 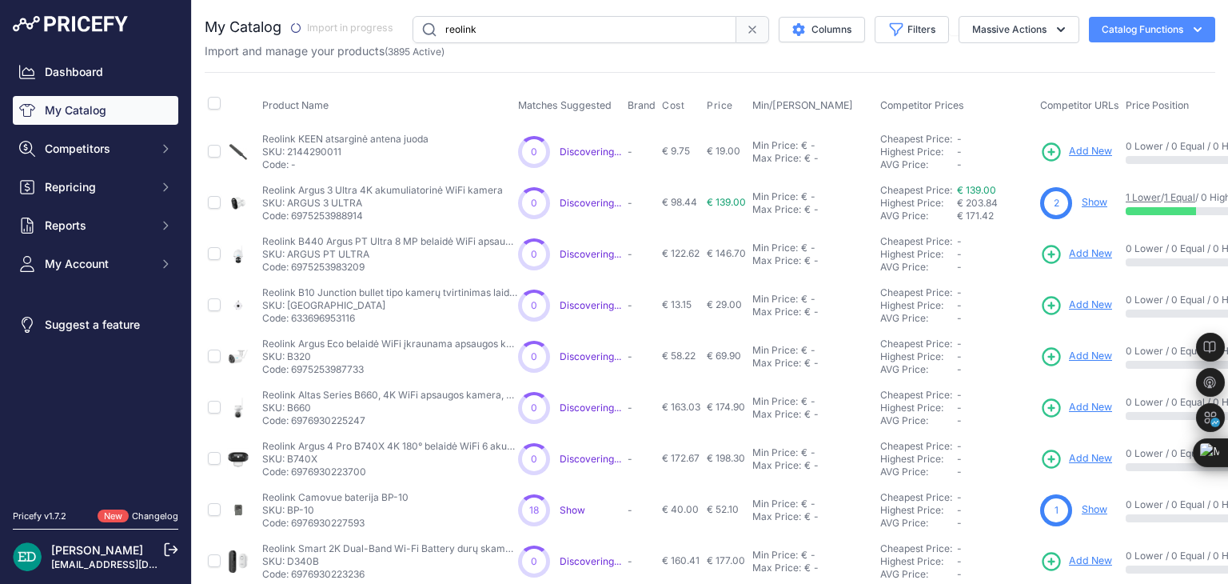 What do you see at coordinates (390, 574) in the screenshot?
I see `p: Code: 6976930223236` at bounding box center [390, 574].